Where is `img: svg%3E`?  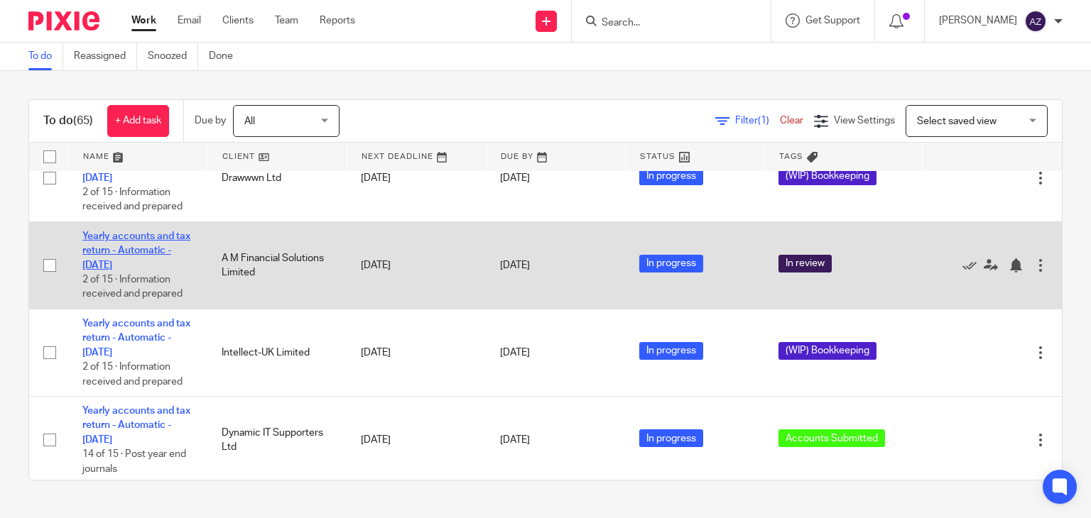 img: svg%3E is located at coordinates (1035, 21).